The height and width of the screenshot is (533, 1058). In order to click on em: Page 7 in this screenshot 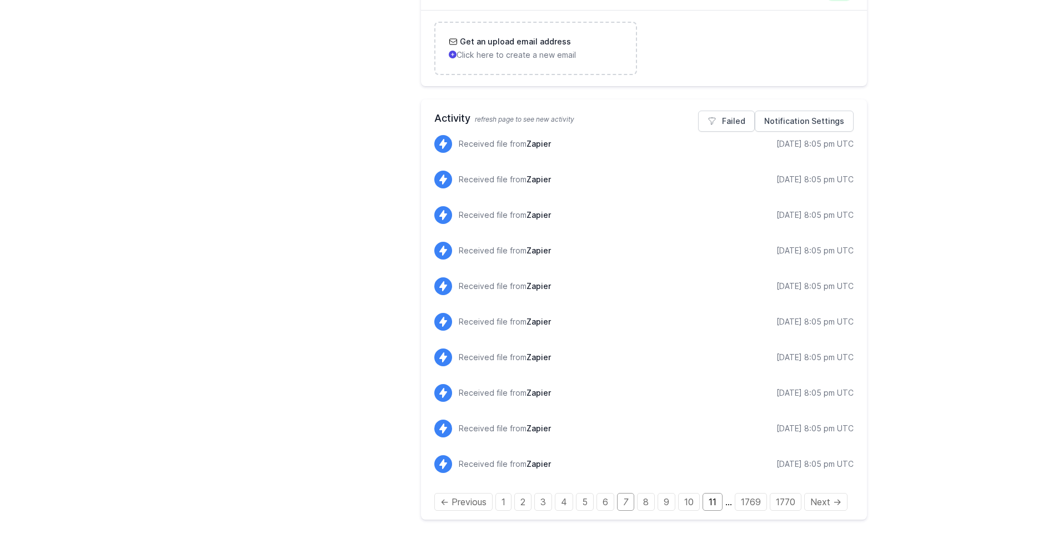, I will do `click(625, 501)`.